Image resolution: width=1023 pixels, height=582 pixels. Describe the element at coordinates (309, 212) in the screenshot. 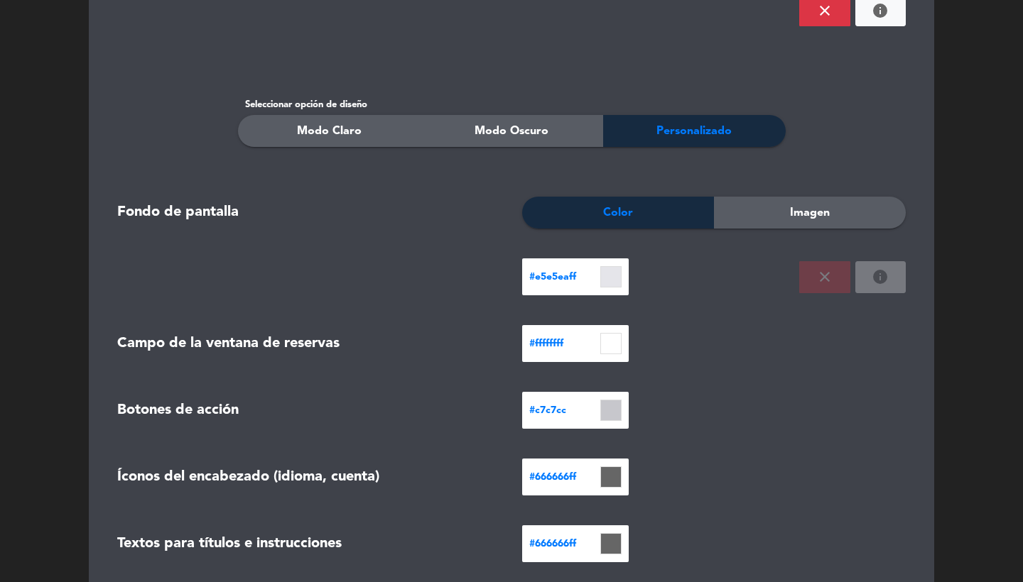

I see `div: Fondo de pantalla` at that location.